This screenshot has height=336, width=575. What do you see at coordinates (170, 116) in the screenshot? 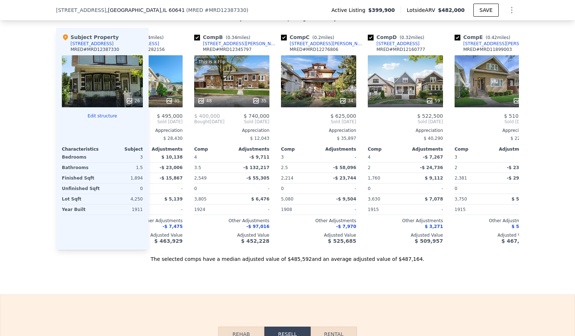
I see `span: $ 495,000` at bounding box center [170, 116].